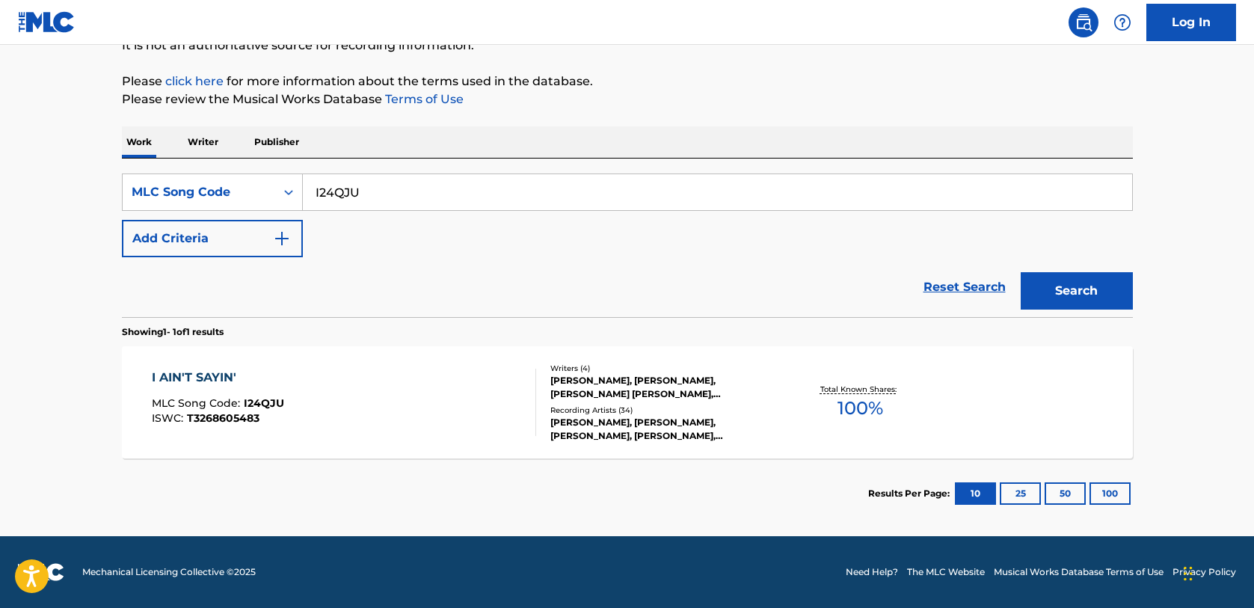  Describe the element at coordinates (627, 82) in the screenshot. I see `p: Please for more information about the terms used in the database.` at that location.